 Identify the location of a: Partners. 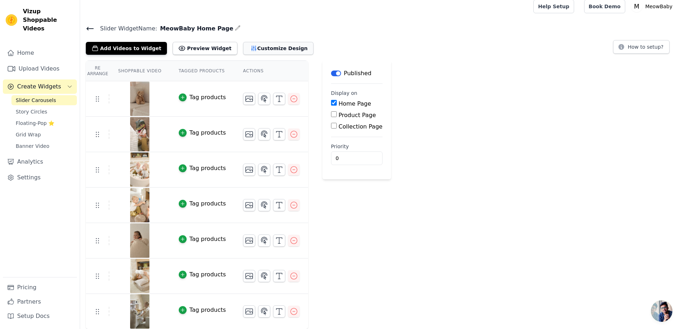
(40, 301).